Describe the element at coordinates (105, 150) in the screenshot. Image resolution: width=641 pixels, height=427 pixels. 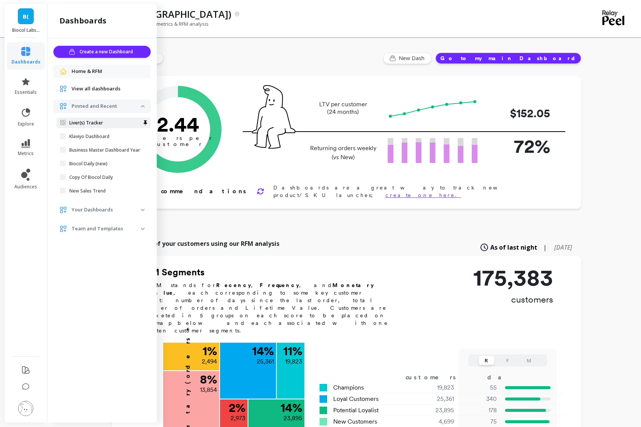
I see `p: Business Master Dashboard Year` at that location.